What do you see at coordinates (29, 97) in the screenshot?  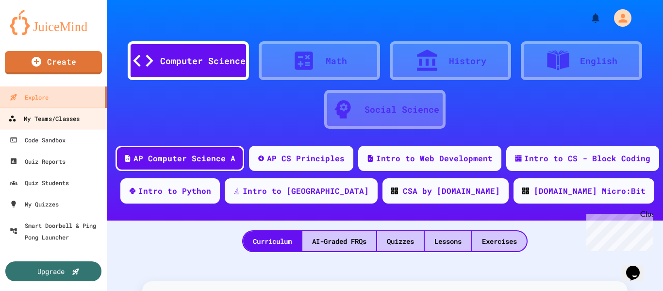 I see `div: Explore` at bounding box center [29, 97].